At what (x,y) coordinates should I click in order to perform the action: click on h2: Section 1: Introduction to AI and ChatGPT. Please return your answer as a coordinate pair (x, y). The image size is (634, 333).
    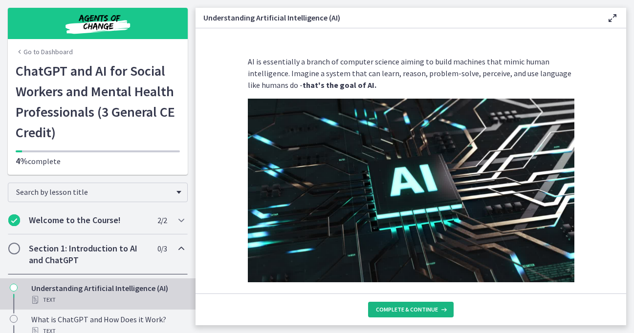
    Looking at the image, I should click on (88, 255).